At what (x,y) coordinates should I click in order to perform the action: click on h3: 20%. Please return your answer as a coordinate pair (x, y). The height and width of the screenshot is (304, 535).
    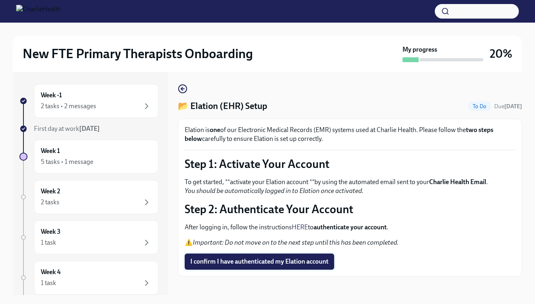
    Looking at the image, I should click on (501, 54).